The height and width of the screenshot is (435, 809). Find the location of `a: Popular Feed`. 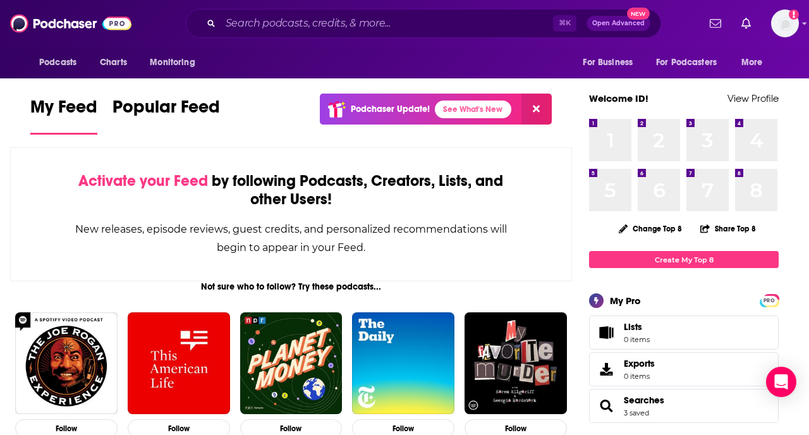

a: Popular Feed is located at coordinates (166, 115).